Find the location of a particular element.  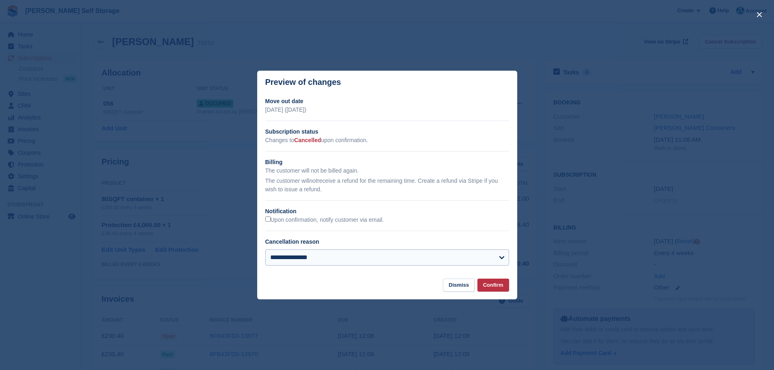

h2: Subscription status is located at coordinates (387, 132).